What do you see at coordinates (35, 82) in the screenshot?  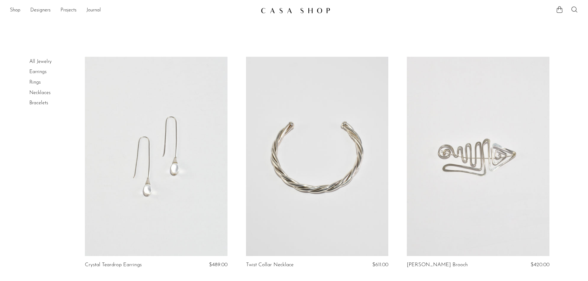 I see `a: Rings` at bounding box center [35, 82].